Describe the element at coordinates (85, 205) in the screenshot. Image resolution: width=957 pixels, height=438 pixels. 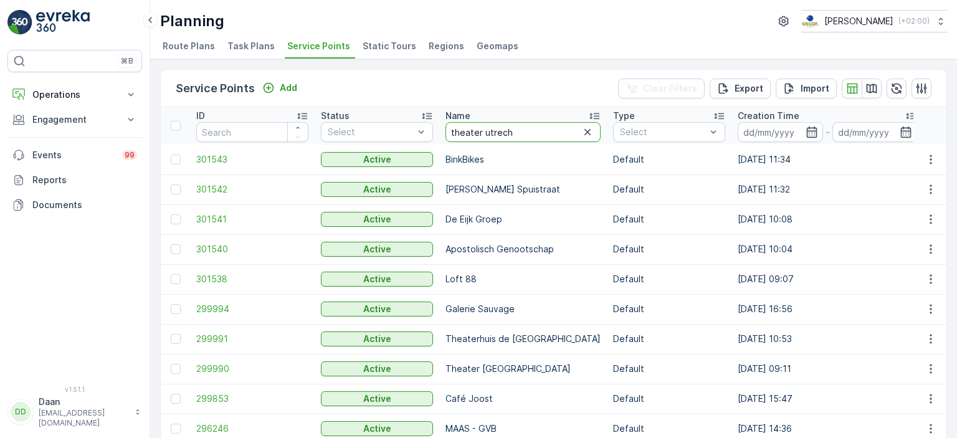
I see `p: Documents` at that location.